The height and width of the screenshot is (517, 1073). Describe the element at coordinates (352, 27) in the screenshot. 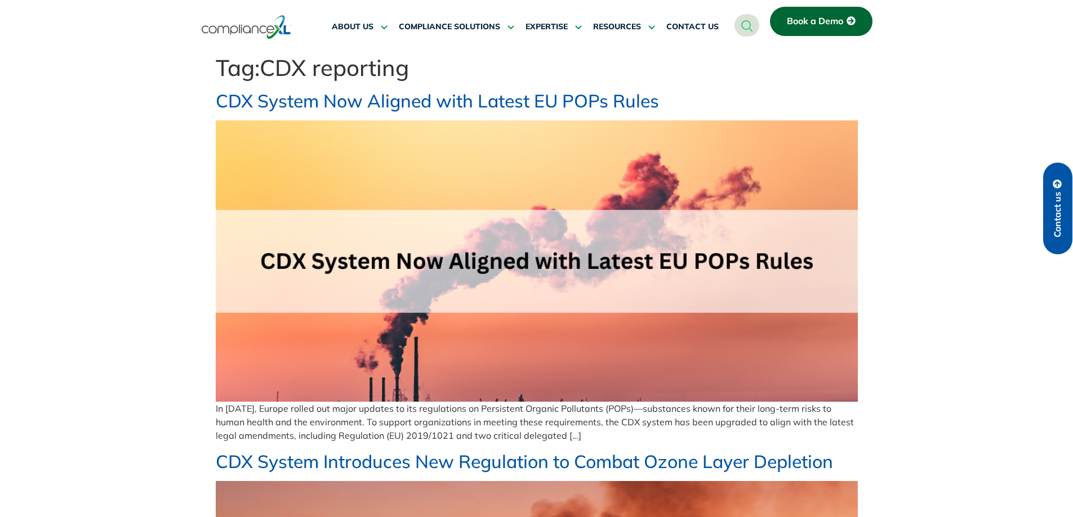

I see `span: ABOUT US` at that location.